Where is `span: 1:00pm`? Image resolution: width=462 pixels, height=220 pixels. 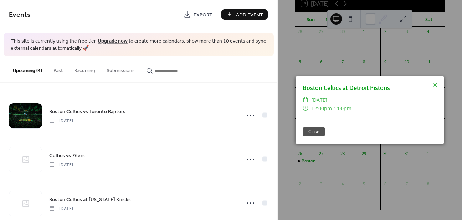
span: 1:00pm is located at coordinates (343, 108).